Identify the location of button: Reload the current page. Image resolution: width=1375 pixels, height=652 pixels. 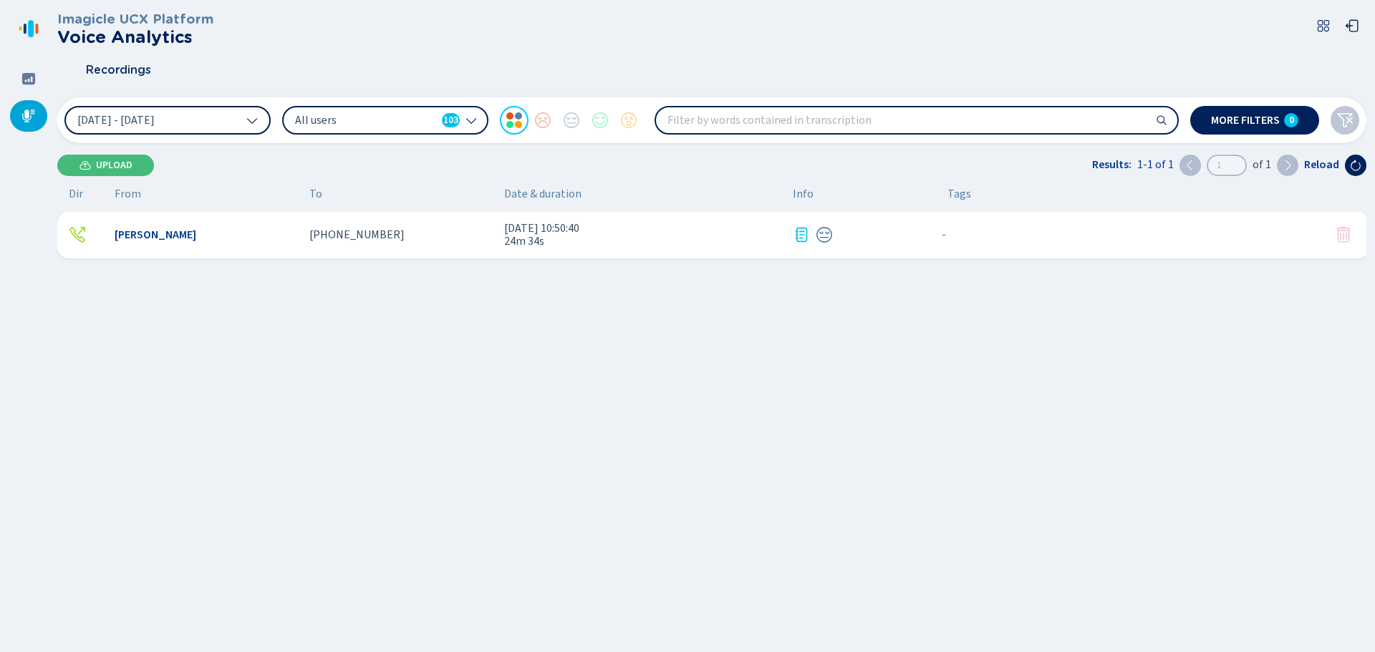
(1355, 165).